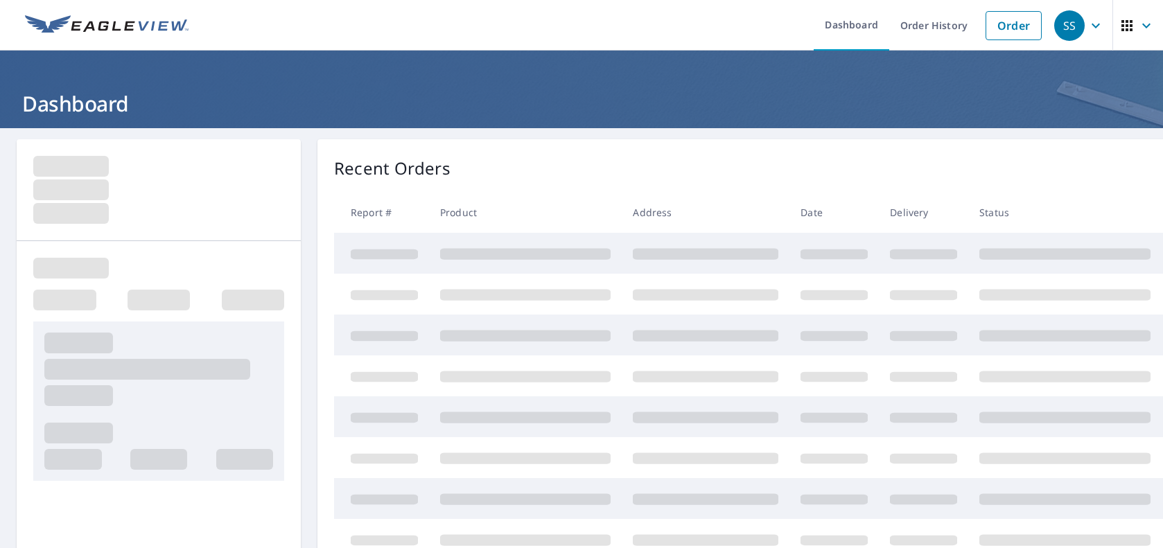 The image size is (1163, 548). Describe the element at coordinates (1070, 26) in the screenshot. I see `div: SS` at that location.